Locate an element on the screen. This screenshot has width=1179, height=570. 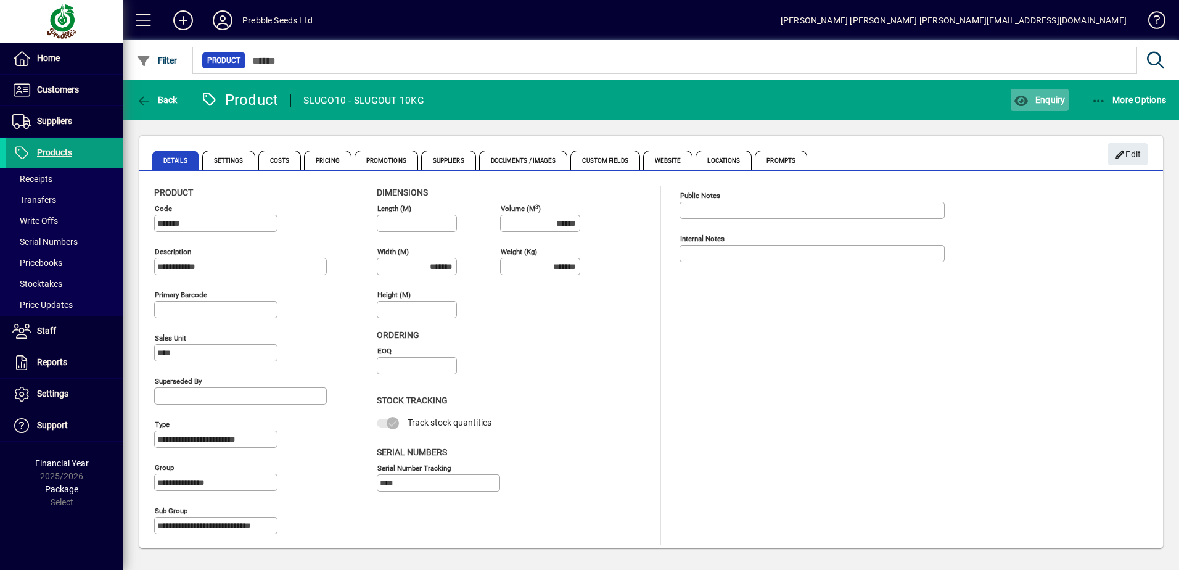
span: Locations is located at coordinates (723, 160).